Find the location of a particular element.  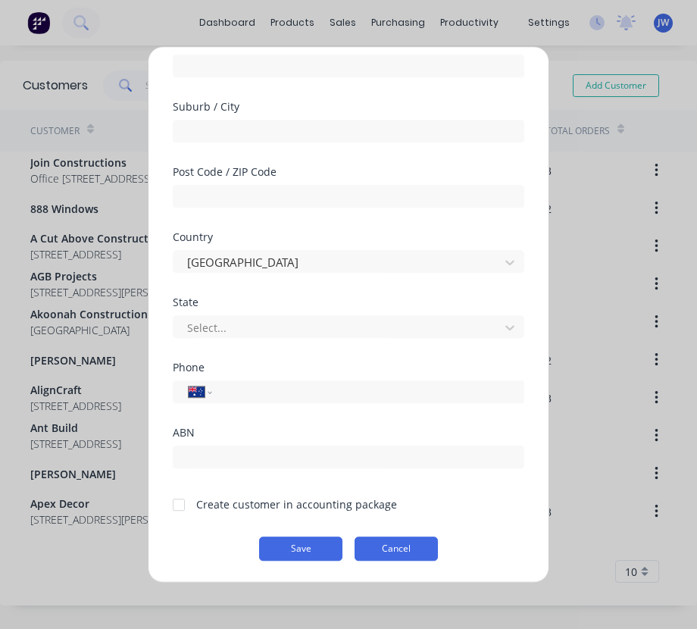

div: Suburb / City is located at coordinates (348, 107).